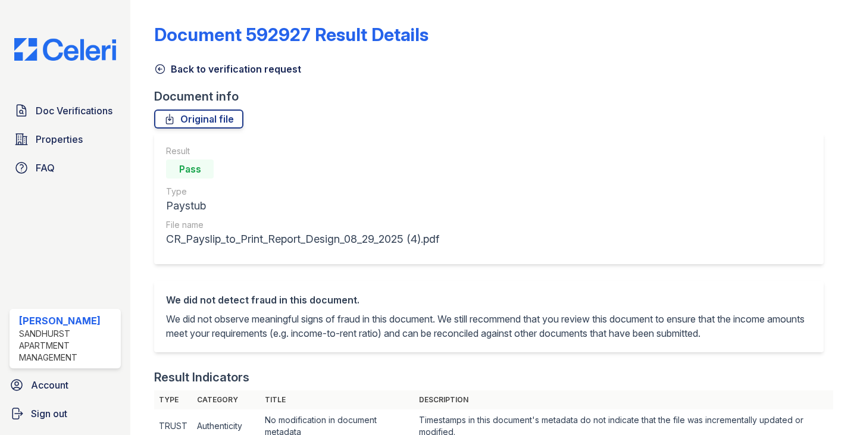  What do you see at coordinates (190, 169) in the screenshot?
I see `div: Pass` at bounding box center [190, 169].